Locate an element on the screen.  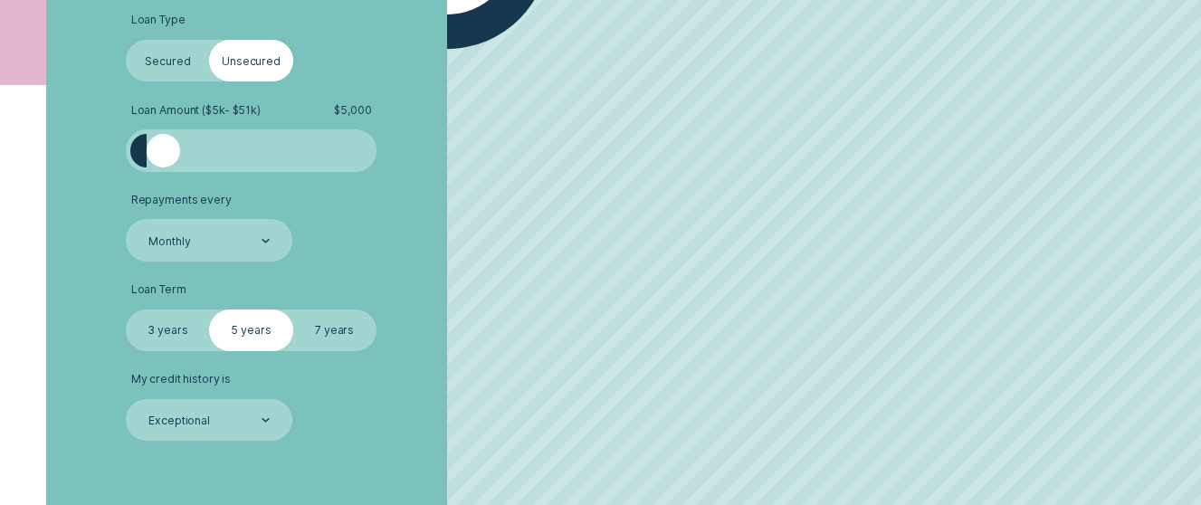
label: 3 years is located at coordinates (167, 330).